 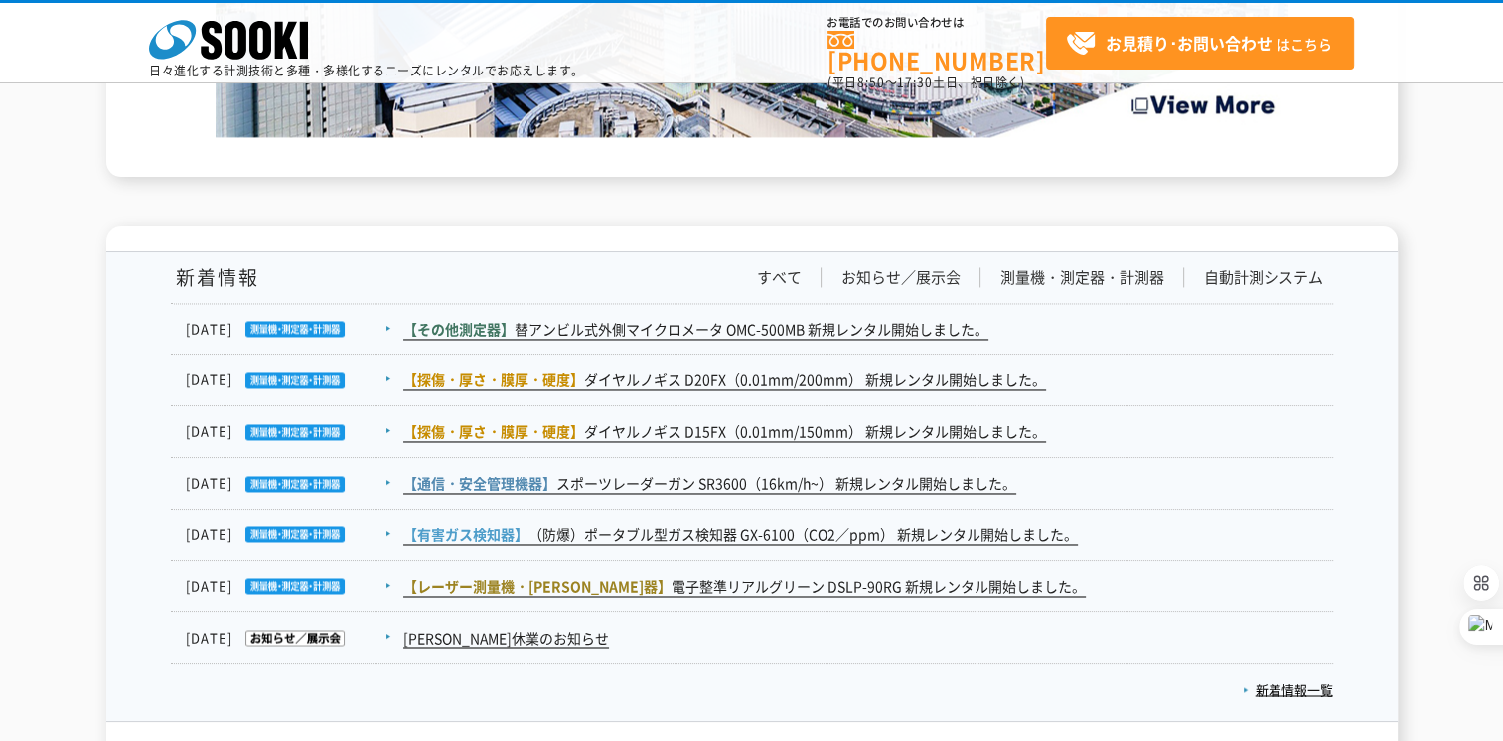 I want to click on a: 新着情報一覧, so click(x=1288, y=689).